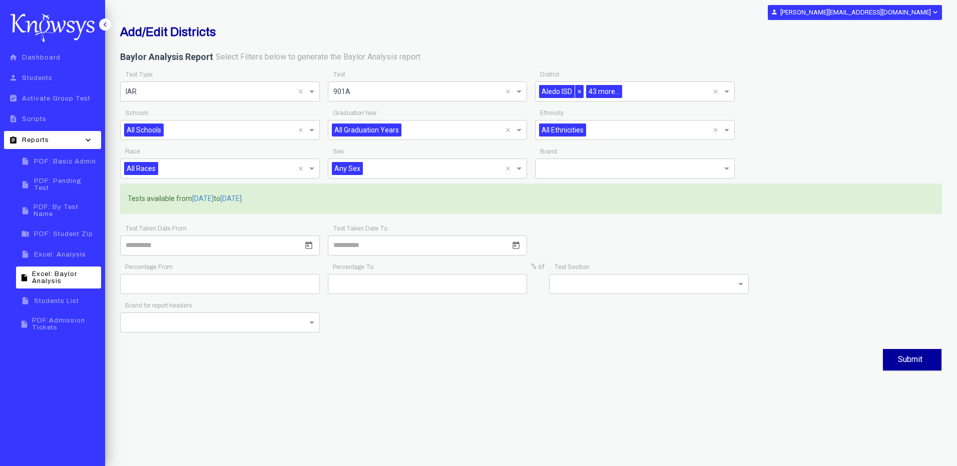  Describe the element at coordinates (37, 78) in the screenshot. I see `span: Students` at that location.